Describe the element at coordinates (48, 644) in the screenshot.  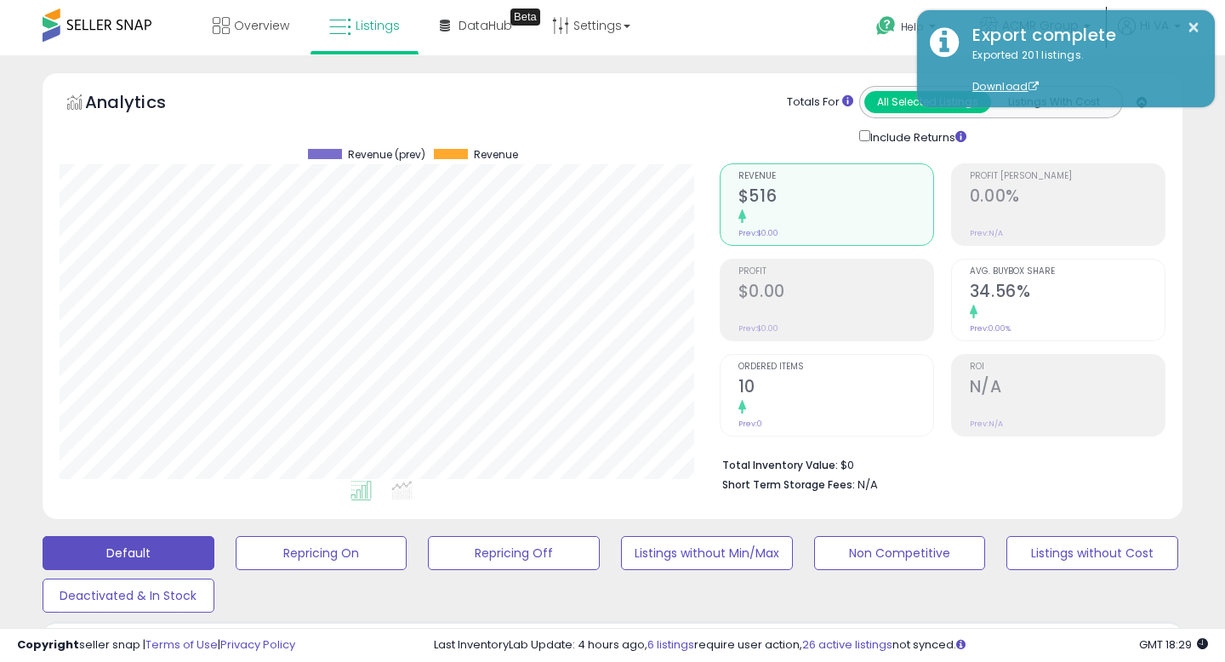
I see `strong: Copyright` at that location.